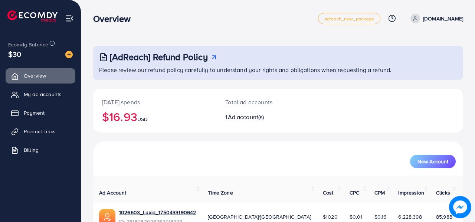 This screenshot has width=475, height=222. Describe the element at coordinates (32, 16) in the screenshot. I see `img: logo` at that location.